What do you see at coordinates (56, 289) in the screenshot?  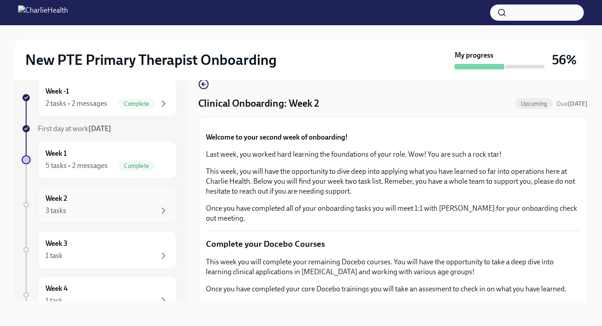 I see `h6: Week 4` at bounding box center [56, 289].